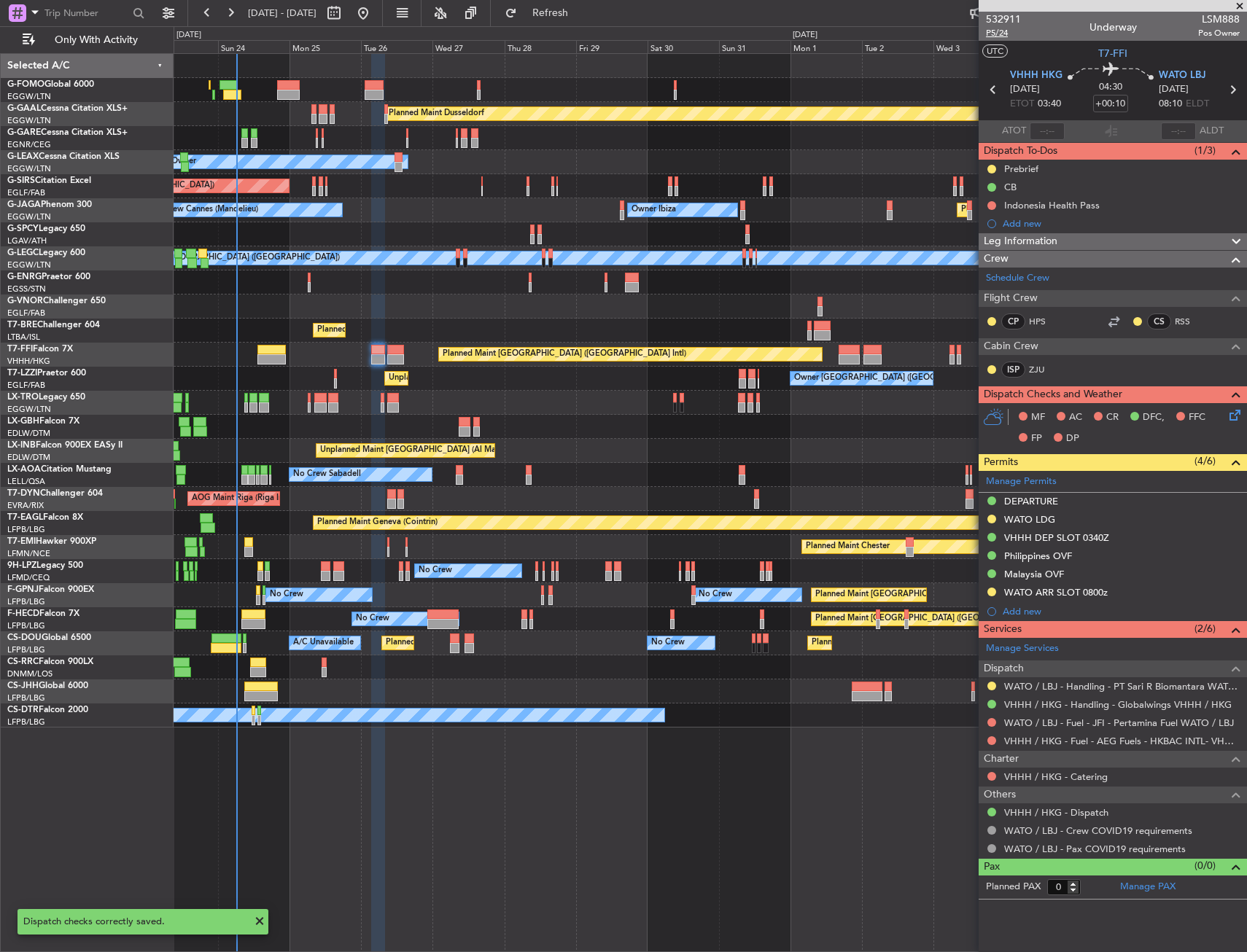 The height and width of the screenshot is (952, 1247). What do you see at coordinates (49, 638) in the screenshot?
I see `a: CS-DOUGlobal 6500` at bounding box center [49, 638].